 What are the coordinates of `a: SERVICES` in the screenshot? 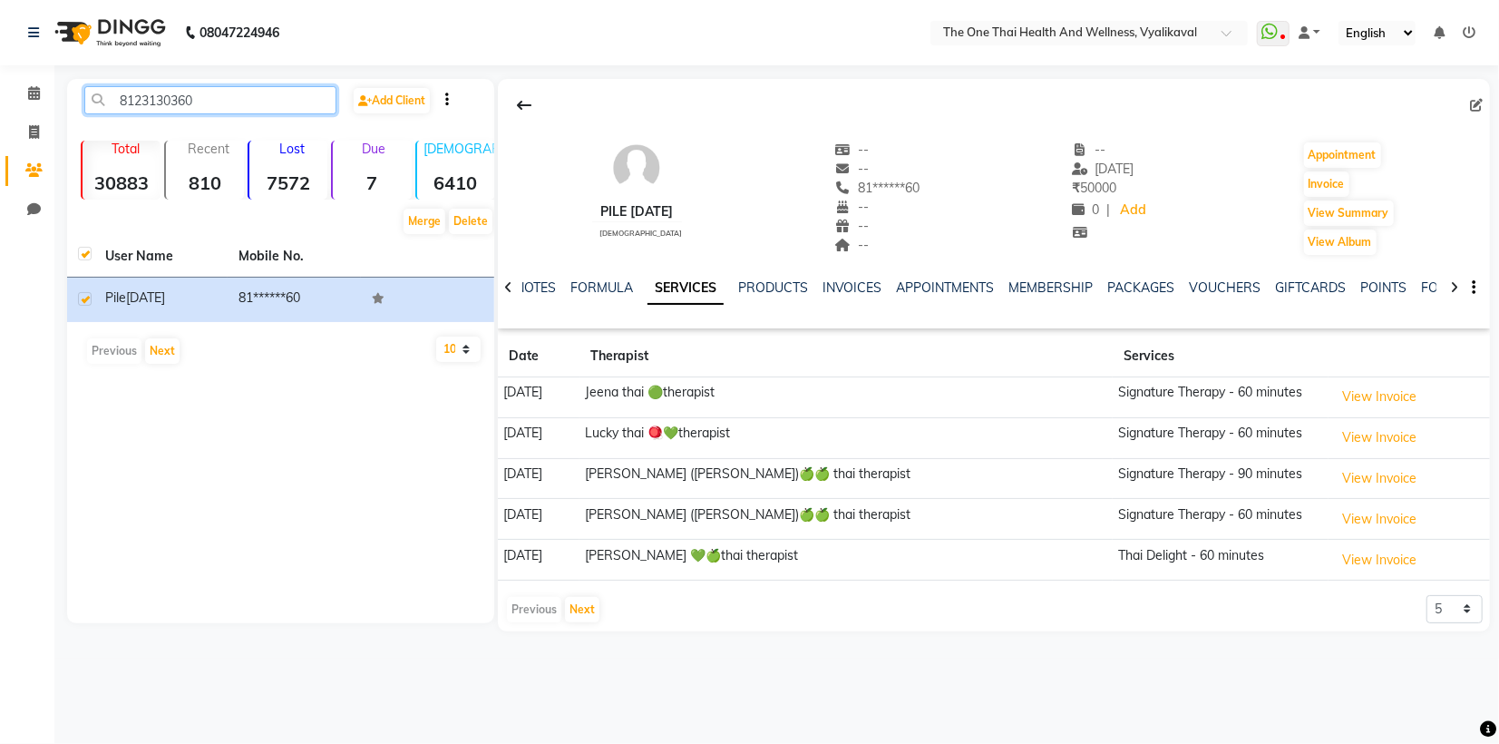 It's located at (686, 288).